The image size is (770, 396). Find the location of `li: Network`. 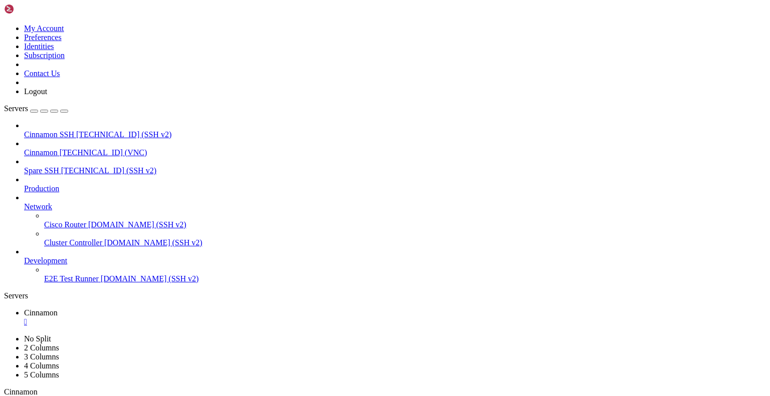

li: Network is located at coordinates (395, 220).